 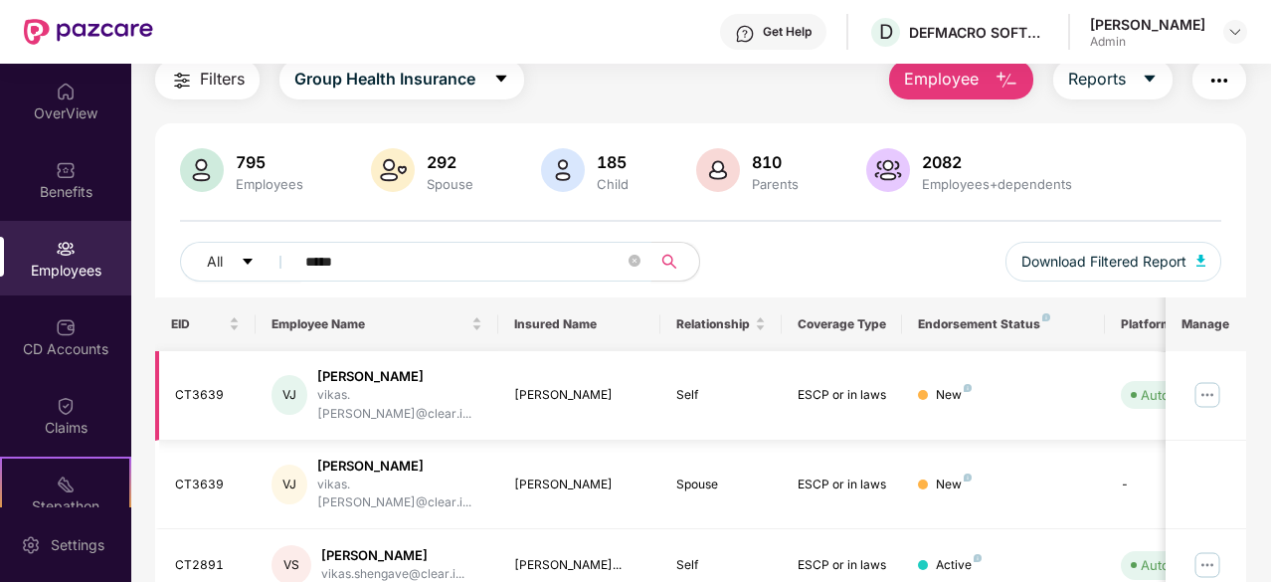 I want to click on img: svg+xml;base64,PHN2ZyBpZD0iQ0RfQWNjb3VudHMiIGRhdGEtbmFtZT0iQ0QgQWNjb3VudHMiIHhtbG5zPSJodHRwOi8vd3..., so click(x=66, y=327).